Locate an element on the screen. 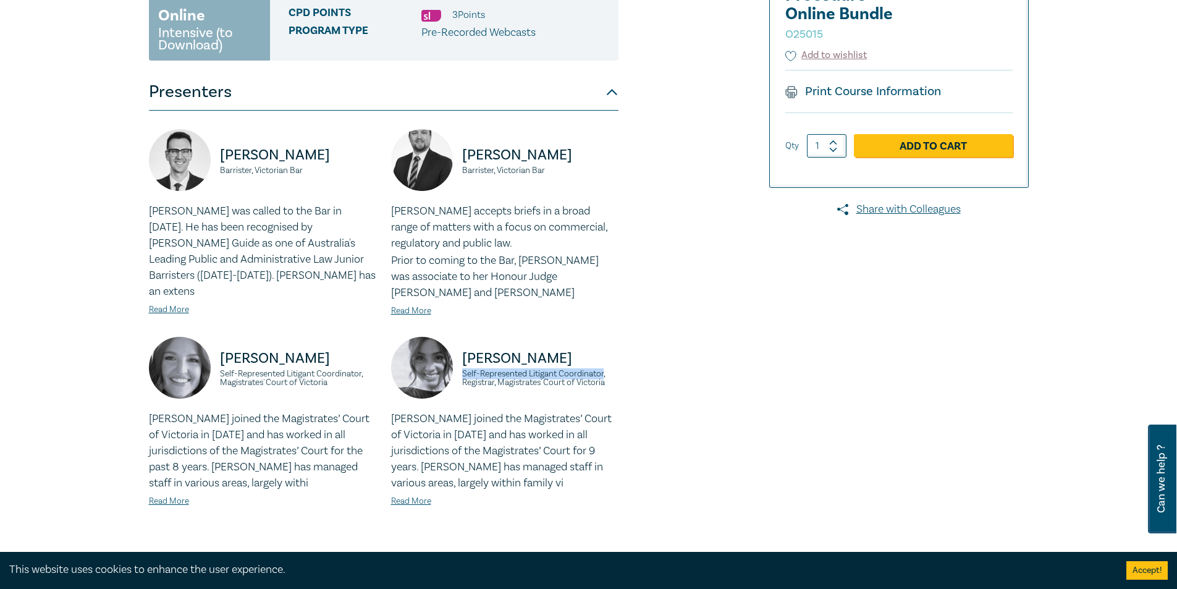 Image resolution: width=1177 pixels, height=589 pixels. button: Description is located at coordinates (384, 564).